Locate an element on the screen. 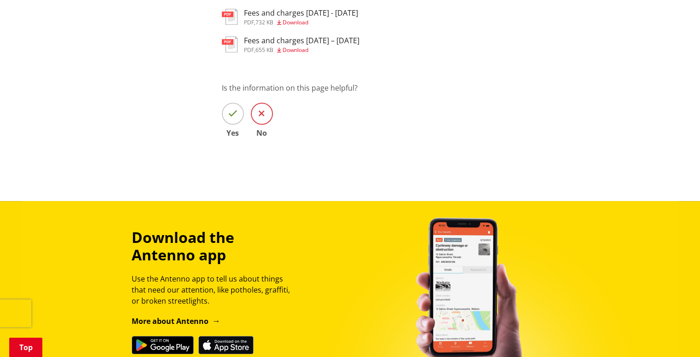 The width and height of the screenshot is (700, 357). span: No is located at coordinates (262, 133).